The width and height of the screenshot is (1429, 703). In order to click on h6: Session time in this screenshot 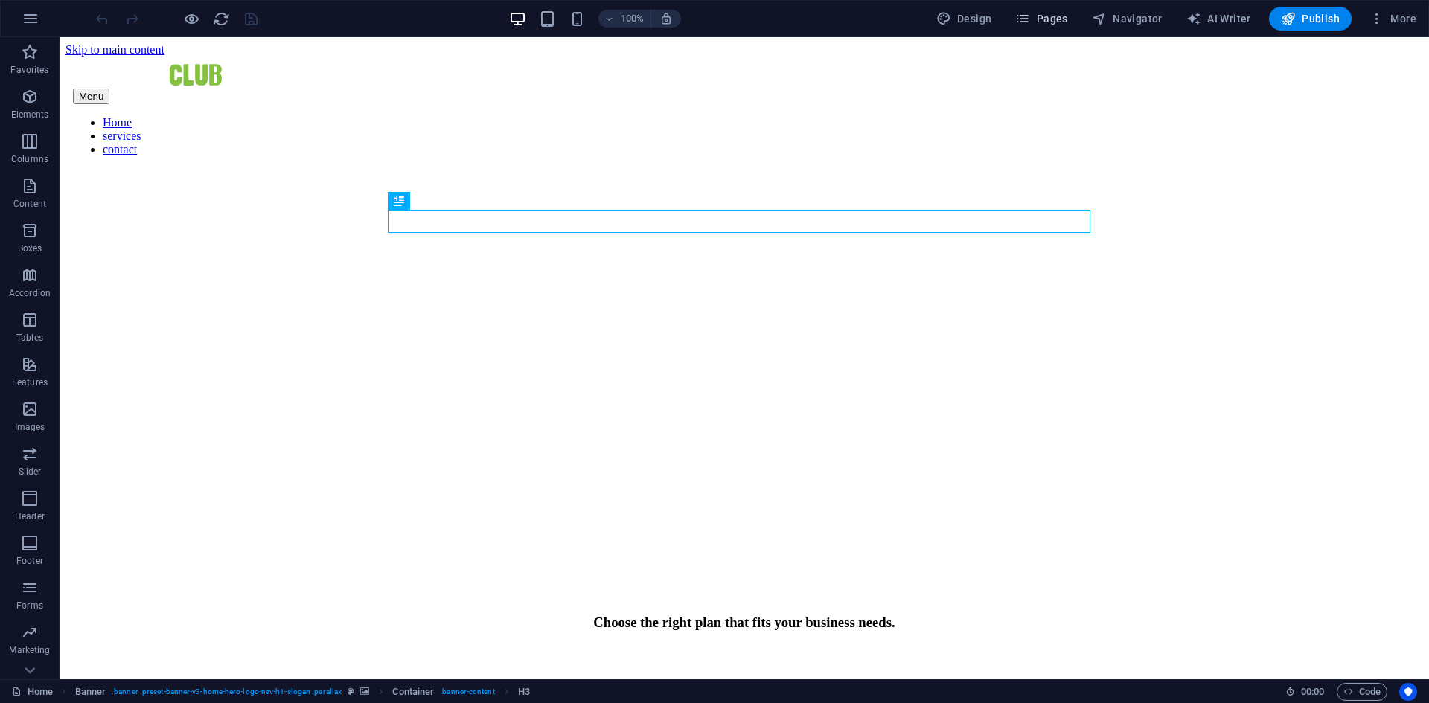, I will do `click(1305, 692)`.